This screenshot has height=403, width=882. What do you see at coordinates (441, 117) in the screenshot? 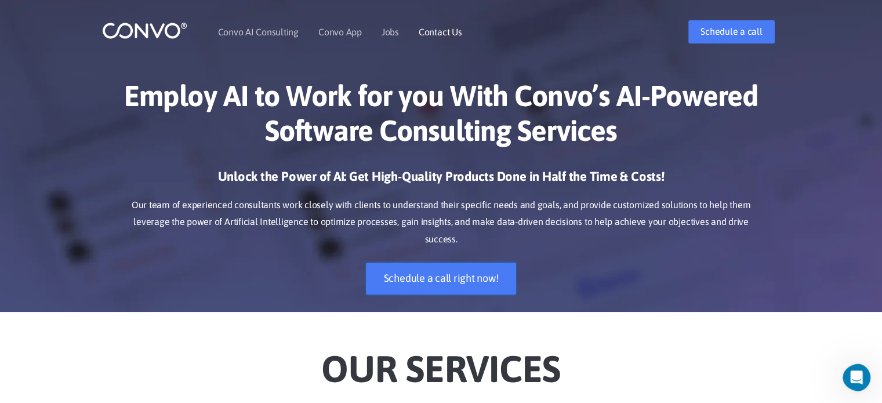
I see `h1: Employ AI to Work for you With Convo’s AI-Powered Software Consulting Services` at bounding box center [441, 117].